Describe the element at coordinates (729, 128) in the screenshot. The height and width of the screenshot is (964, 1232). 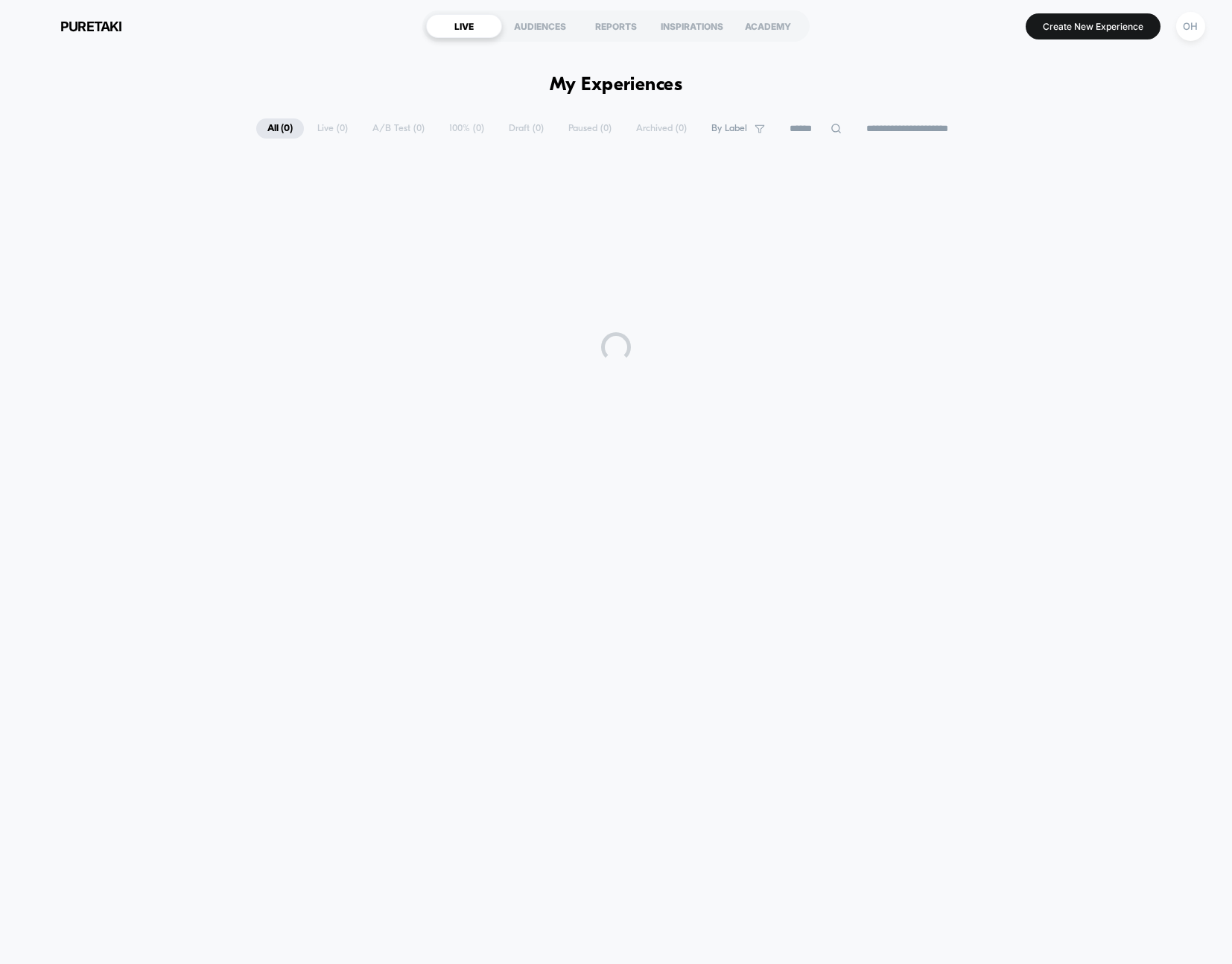
I see `span: By Label` at that location.